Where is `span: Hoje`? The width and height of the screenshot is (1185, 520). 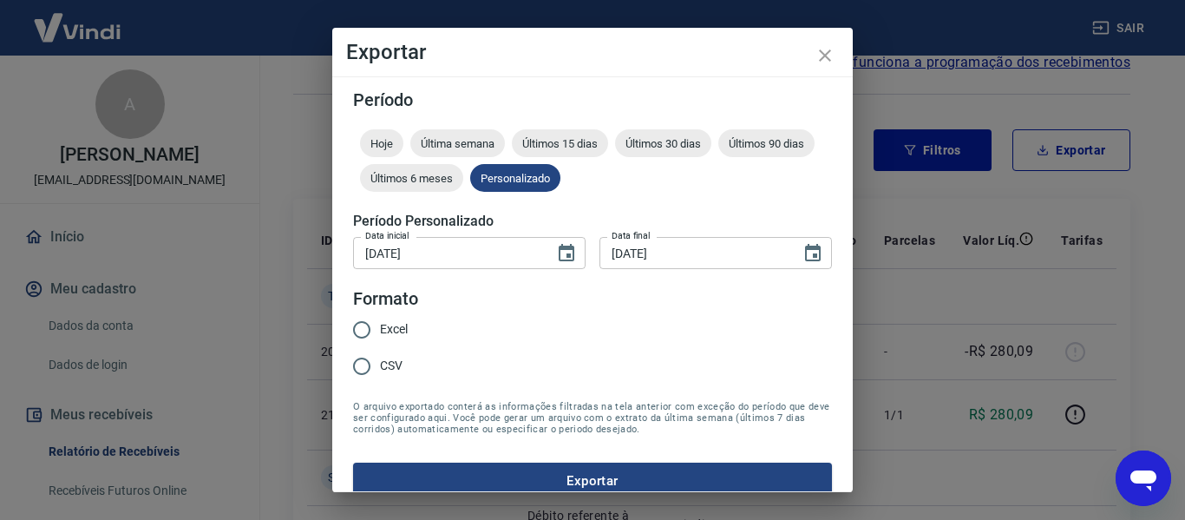
span: Hoje is located at coordinates (382, 143).